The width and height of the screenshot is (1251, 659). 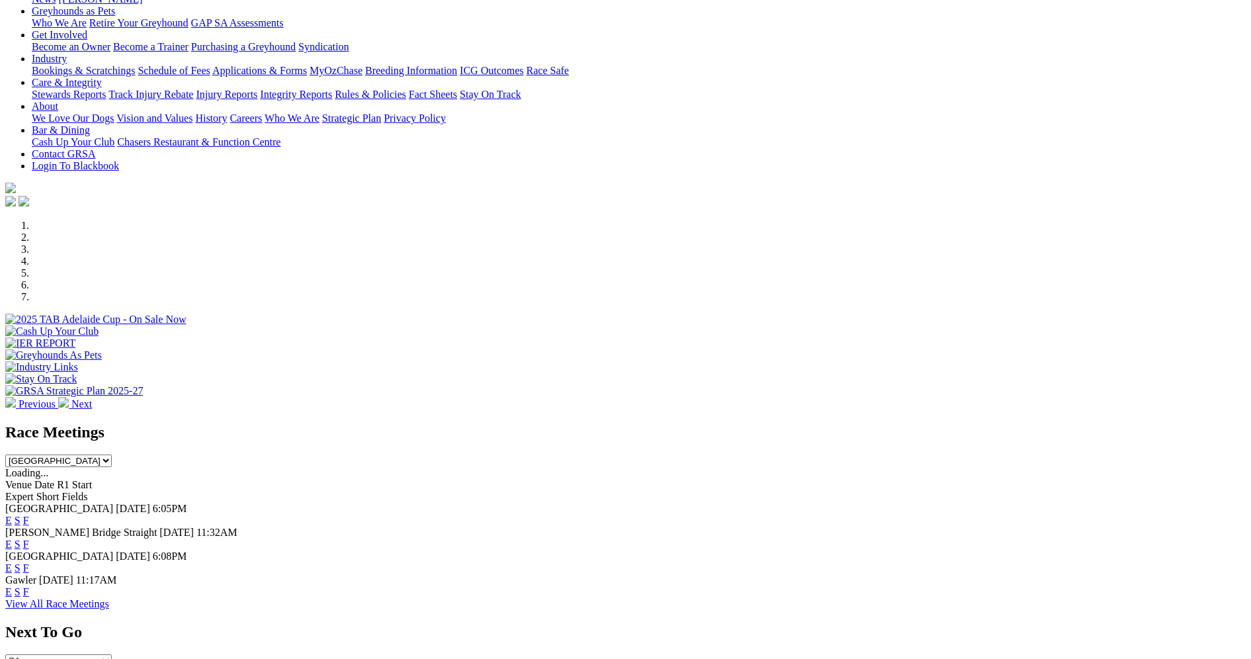 What do you see at coordinates (226, 94) in the screenshot?
I see `a: Injury Reports` at bounding box center [226, 94].